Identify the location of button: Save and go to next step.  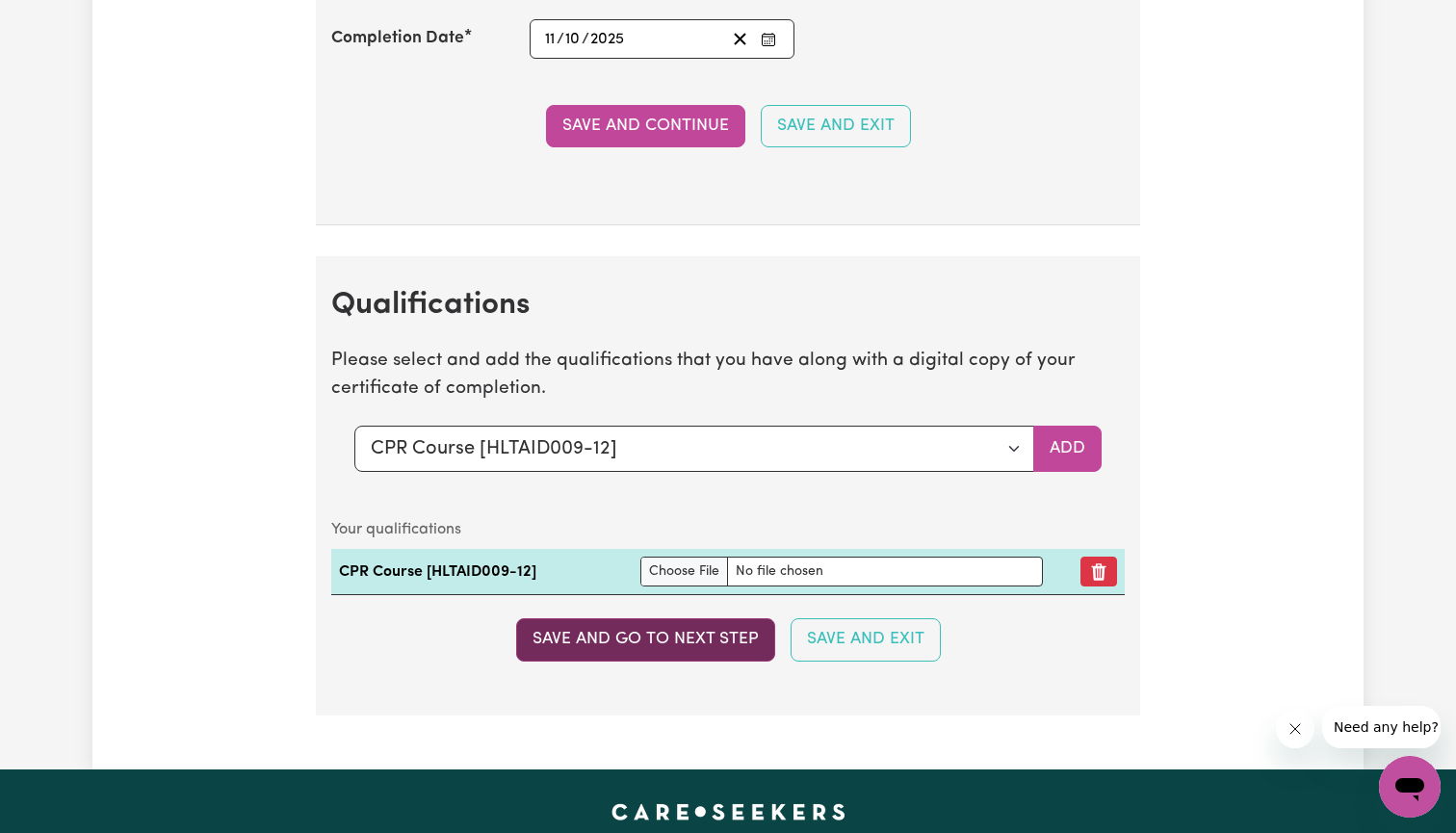
(645, 639).